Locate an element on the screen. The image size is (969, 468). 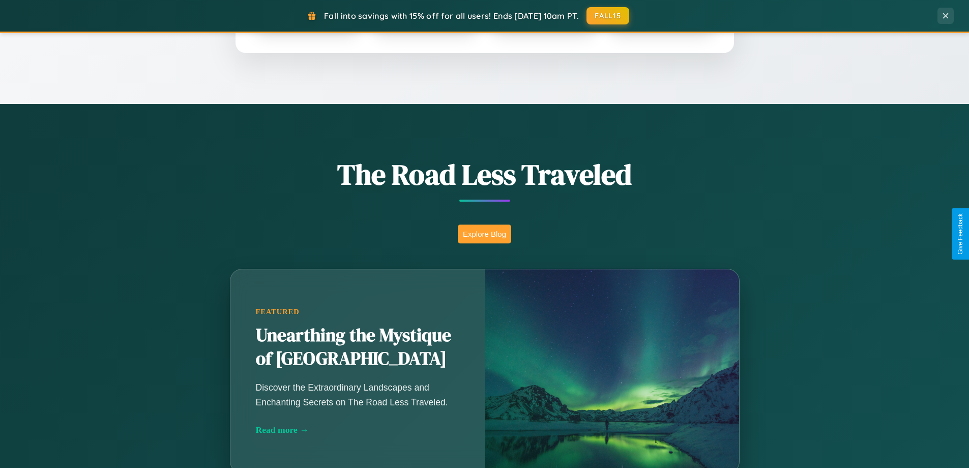
div: Give Feedback is located at coordinates (960, 234).